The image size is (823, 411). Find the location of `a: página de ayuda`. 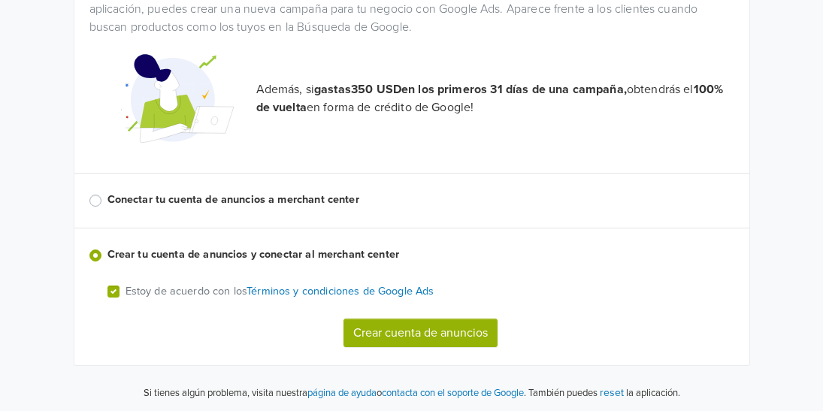

a: página de ayuda is located at coordinates (342, 393).